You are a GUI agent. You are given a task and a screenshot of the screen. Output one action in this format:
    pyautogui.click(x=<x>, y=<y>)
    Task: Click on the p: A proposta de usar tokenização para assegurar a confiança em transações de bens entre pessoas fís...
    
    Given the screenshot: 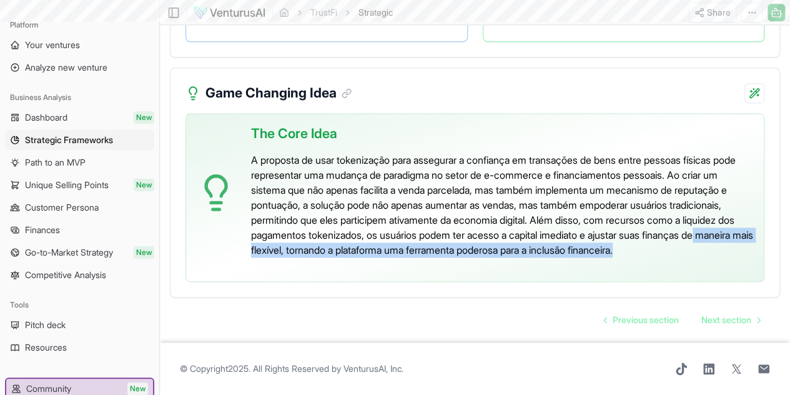 What is the action you would take?
    pyautogui.click(x=502, y=205)
    